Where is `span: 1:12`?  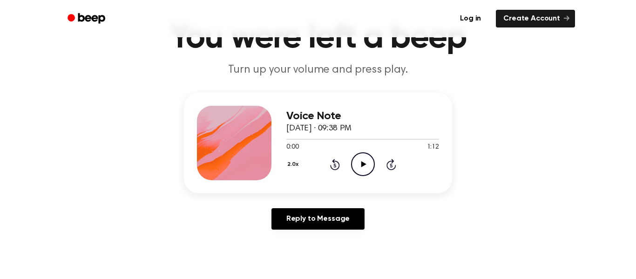 span: 1:12 is located at coordinates (433, 147).